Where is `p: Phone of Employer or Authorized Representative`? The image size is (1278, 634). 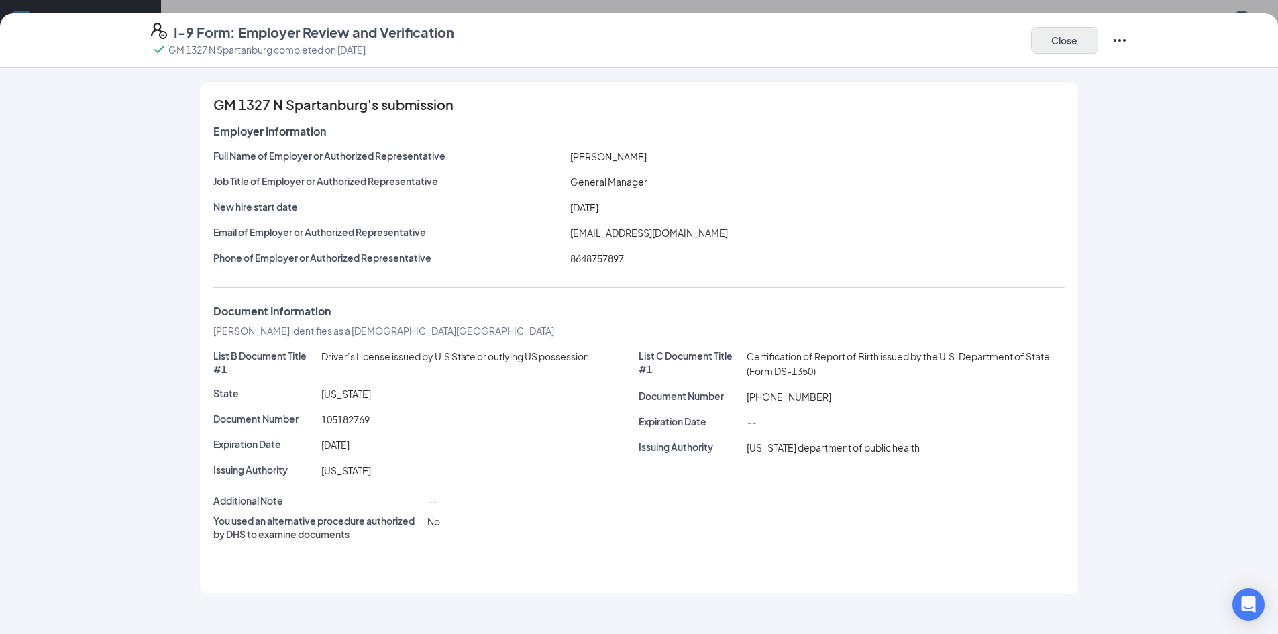
p: Phone of Employer or Authorized Representative is located at coordinates (389, 258).